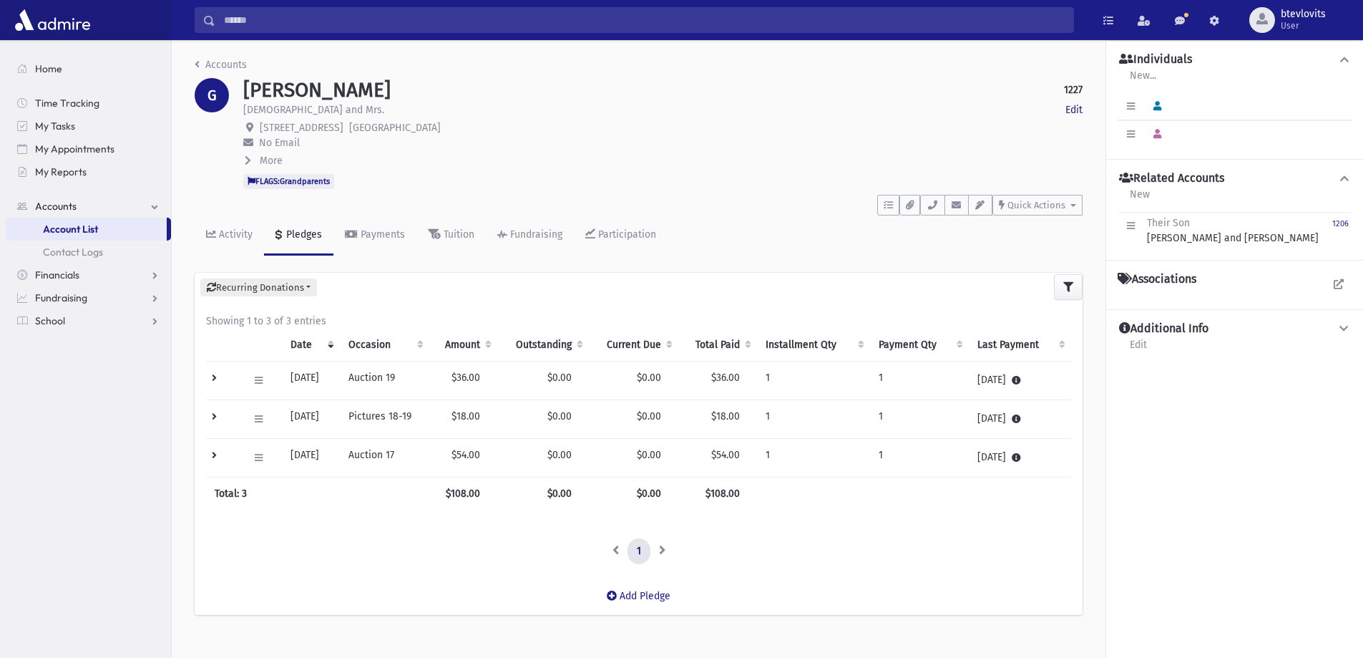 The height and width of the screenshot is (658, 1363). Describe the element at coordinates (543, 345) in the screenshot. I see `th: Outstanding: activate to sort column ascending` at that location.